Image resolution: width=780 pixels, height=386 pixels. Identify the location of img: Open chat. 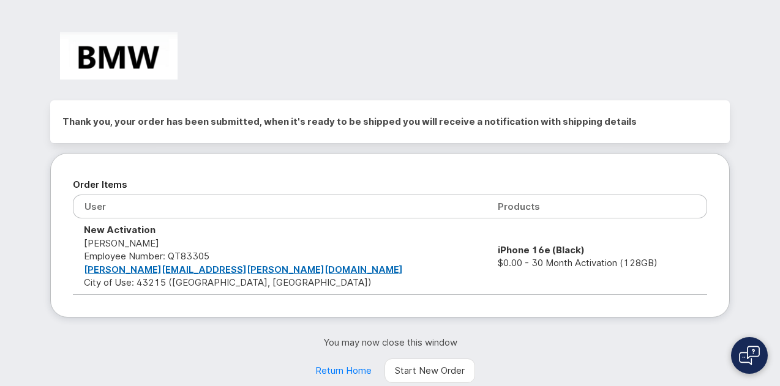
(749, 356).